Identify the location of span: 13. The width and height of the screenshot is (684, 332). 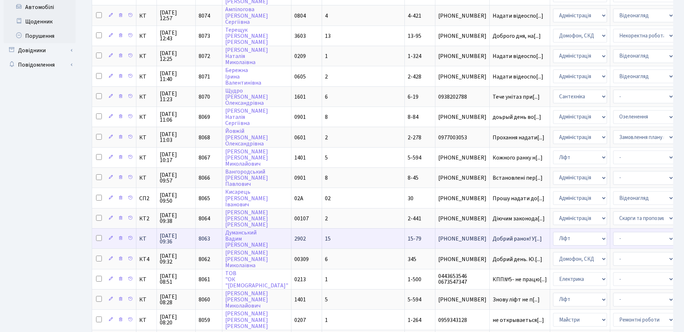
(328, 36).